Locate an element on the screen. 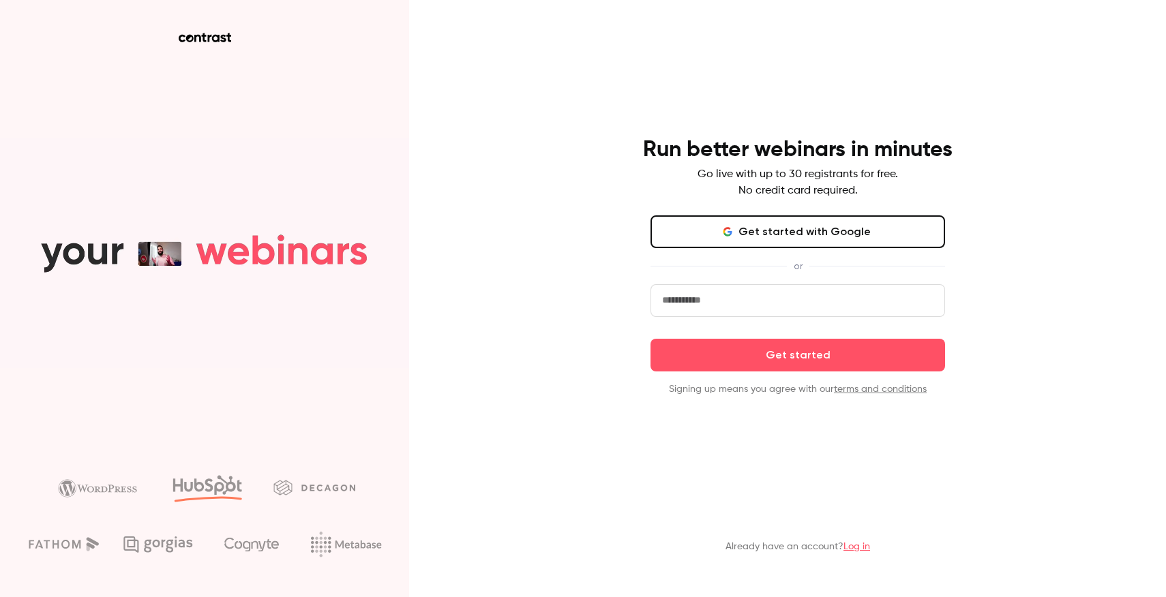 The height and width of the screenshot is (597, 1166). button: Get started with Google is located at coordinates (797, 232).